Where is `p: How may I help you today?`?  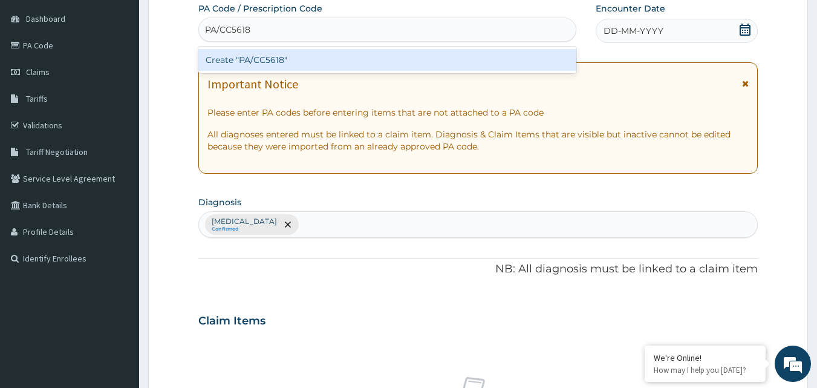
p: How may I help you today? is located at coordinates (705, 369).